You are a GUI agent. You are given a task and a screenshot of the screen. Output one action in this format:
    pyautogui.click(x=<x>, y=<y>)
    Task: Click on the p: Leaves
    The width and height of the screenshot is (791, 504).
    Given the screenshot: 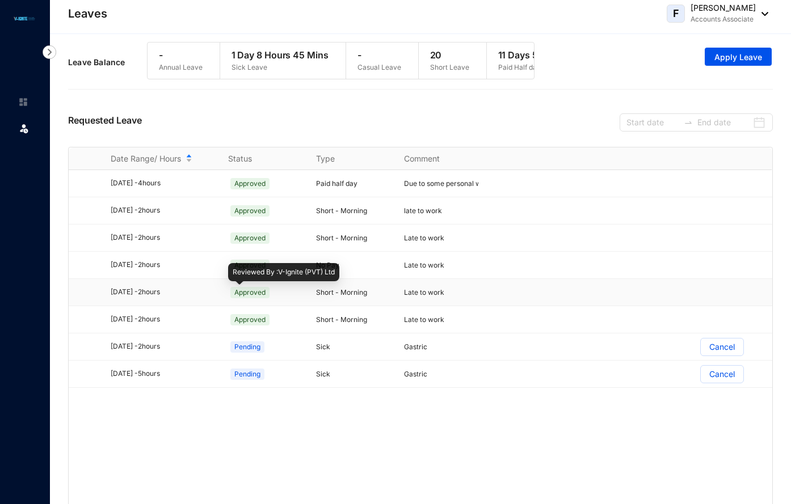 What is the action you would take?
    pyautogui.click(x=87, y=14)
    